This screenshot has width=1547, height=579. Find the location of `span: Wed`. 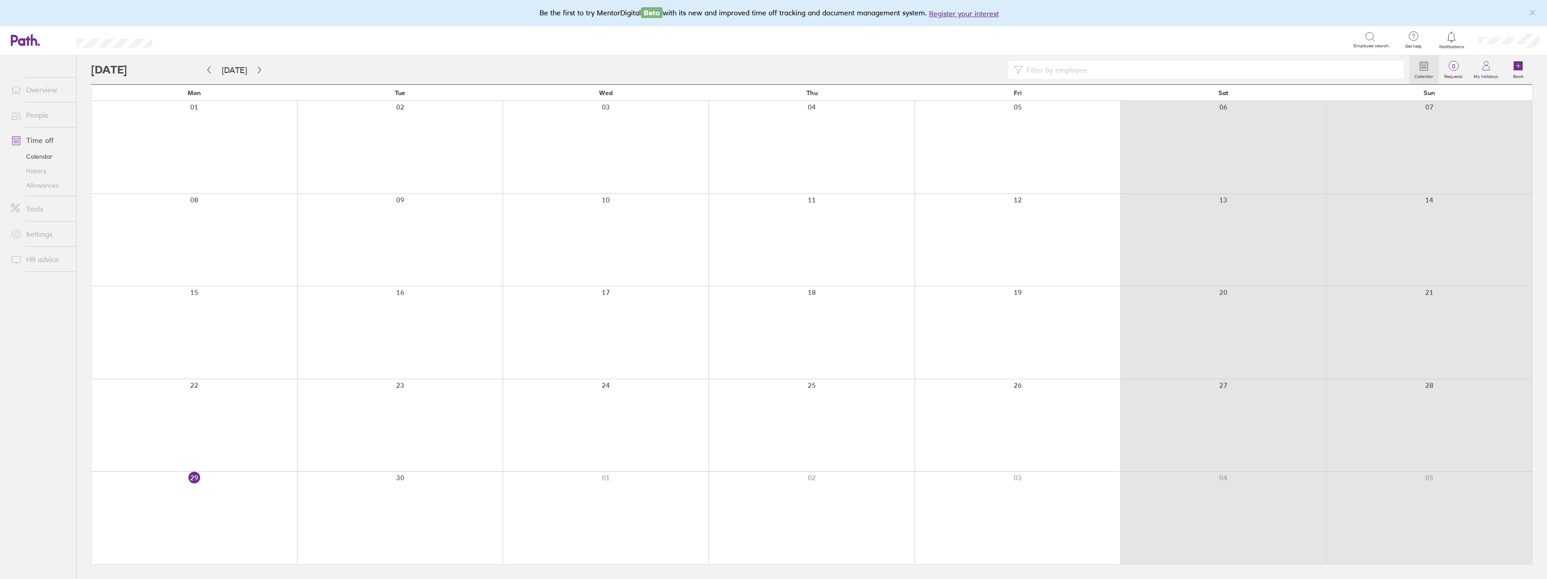

span: Wed is located at coordinates (606, 93).